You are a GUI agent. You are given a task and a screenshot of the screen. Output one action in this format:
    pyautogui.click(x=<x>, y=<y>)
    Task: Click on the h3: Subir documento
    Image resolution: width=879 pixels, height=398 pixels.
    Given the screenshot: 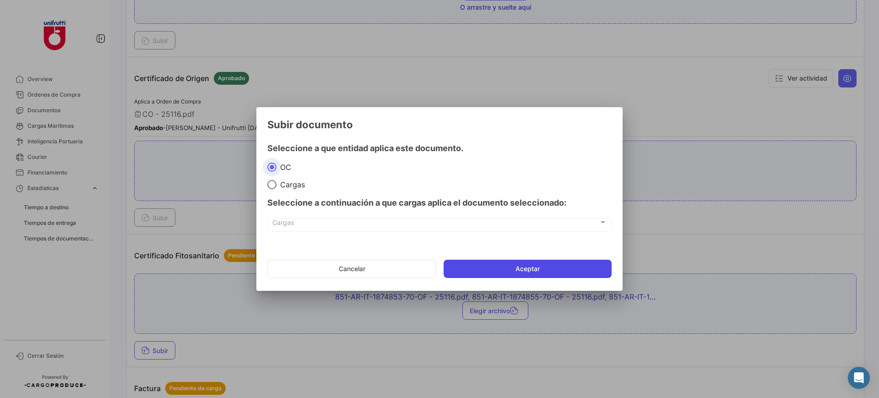 What is the action you would take?
    pyautogui.click(x=440, y=125)
    